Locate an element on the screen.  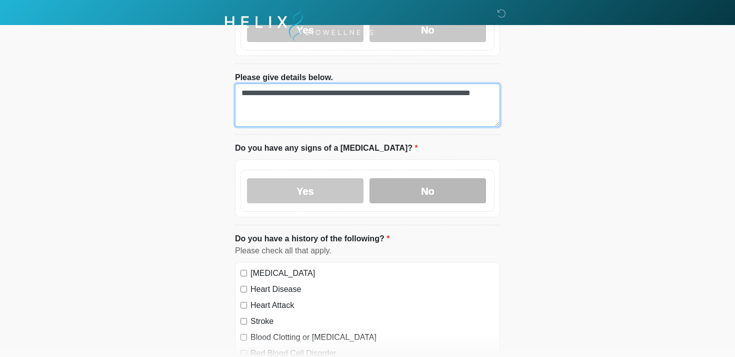
img: Helix Biowellness Logo is located at coordinates (299, 25).